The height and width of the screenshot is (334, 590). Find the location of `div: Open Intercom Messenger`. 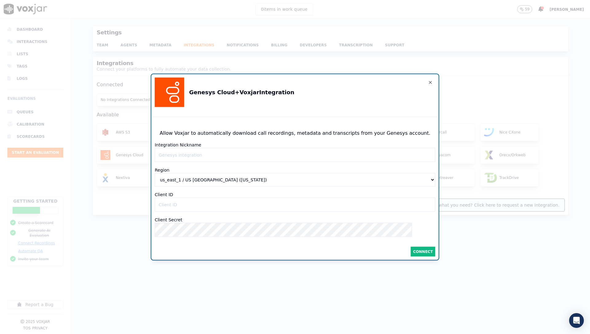

div: Open Intercom Messenger is located at coordinates (576, 321).